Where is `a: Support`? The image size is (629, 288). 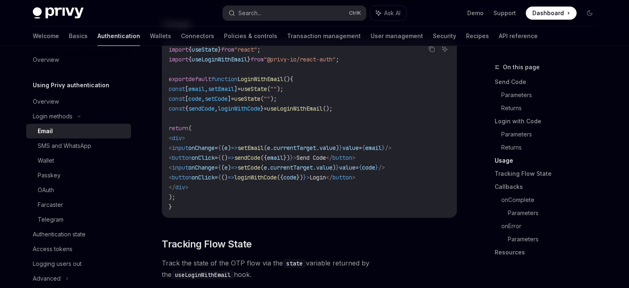 a: Support is located at coordinates (504, 13).